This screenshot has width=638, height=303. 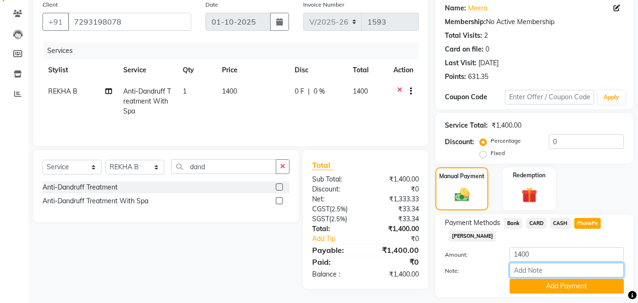 What do you see at coordinates (550, 97) in the screenshot?
I see `input: Enter Offer / Coupon Code` at bounding box center [550, 97].